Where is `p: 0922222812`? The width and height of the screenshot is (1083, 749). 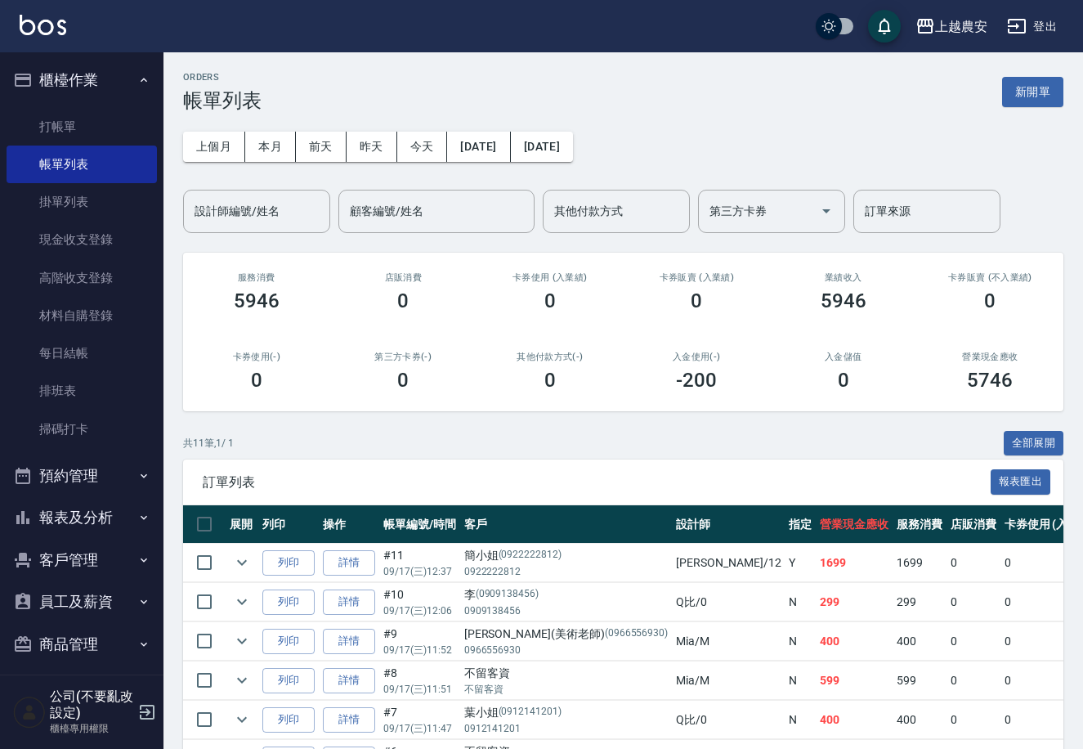 p: 0922222812 is located at coordinates (567, 572).